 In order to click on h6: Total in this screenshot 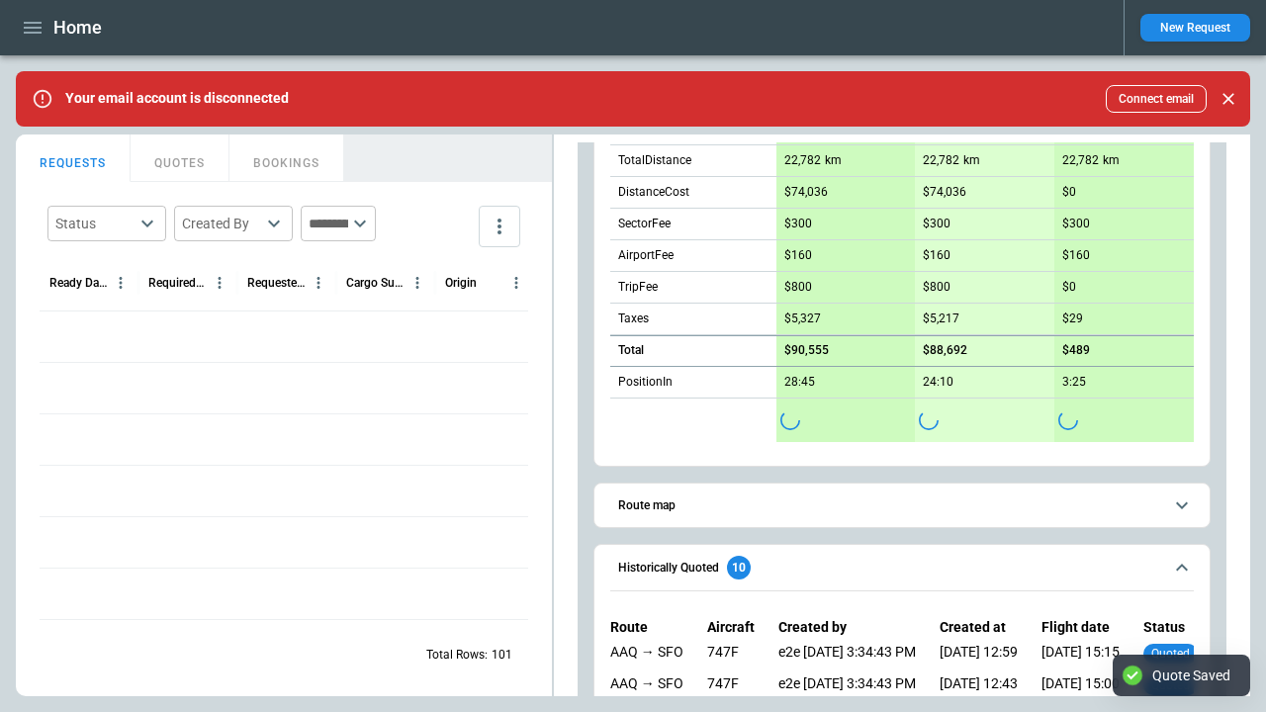, I will do `click(631, 350)`.